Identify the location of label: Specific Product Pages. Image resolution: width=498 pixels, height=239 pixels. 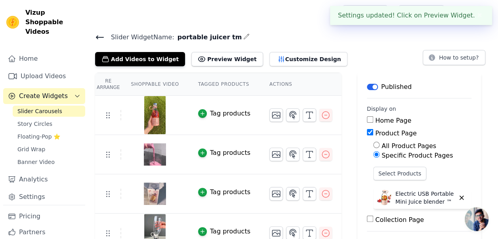
(418, 155).